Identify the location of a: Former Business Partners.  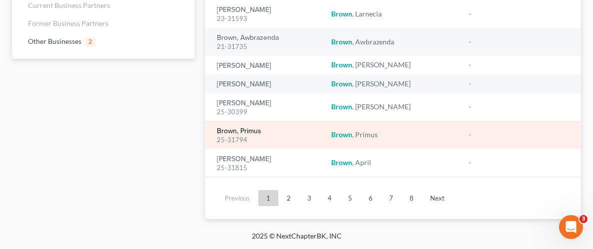
(103, 23).